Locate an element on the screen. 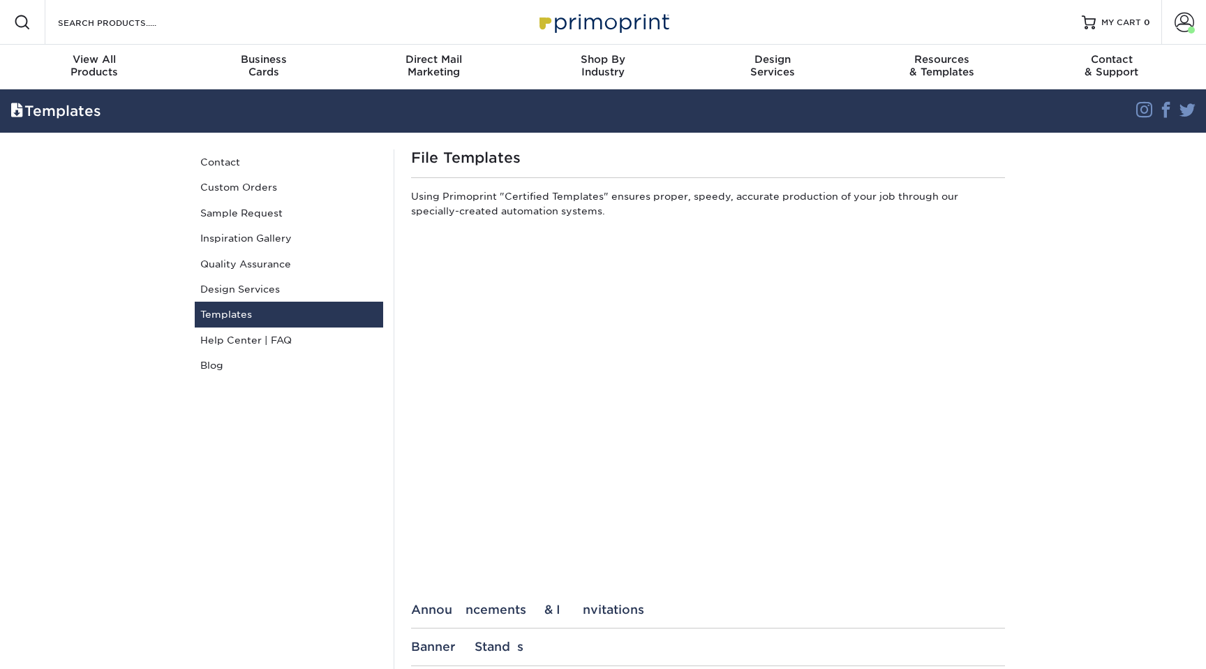  div: Banner Stands is located at coordinates (708, 646).